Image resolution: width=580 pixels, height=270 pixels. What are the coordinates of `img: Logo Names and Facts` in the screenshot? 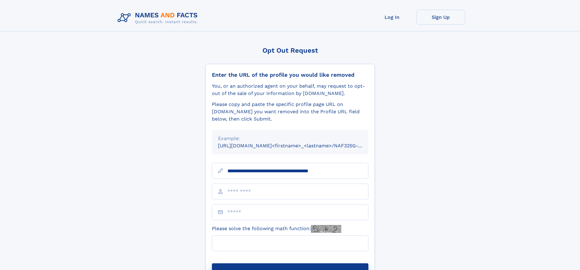 It's located at (159, 18).